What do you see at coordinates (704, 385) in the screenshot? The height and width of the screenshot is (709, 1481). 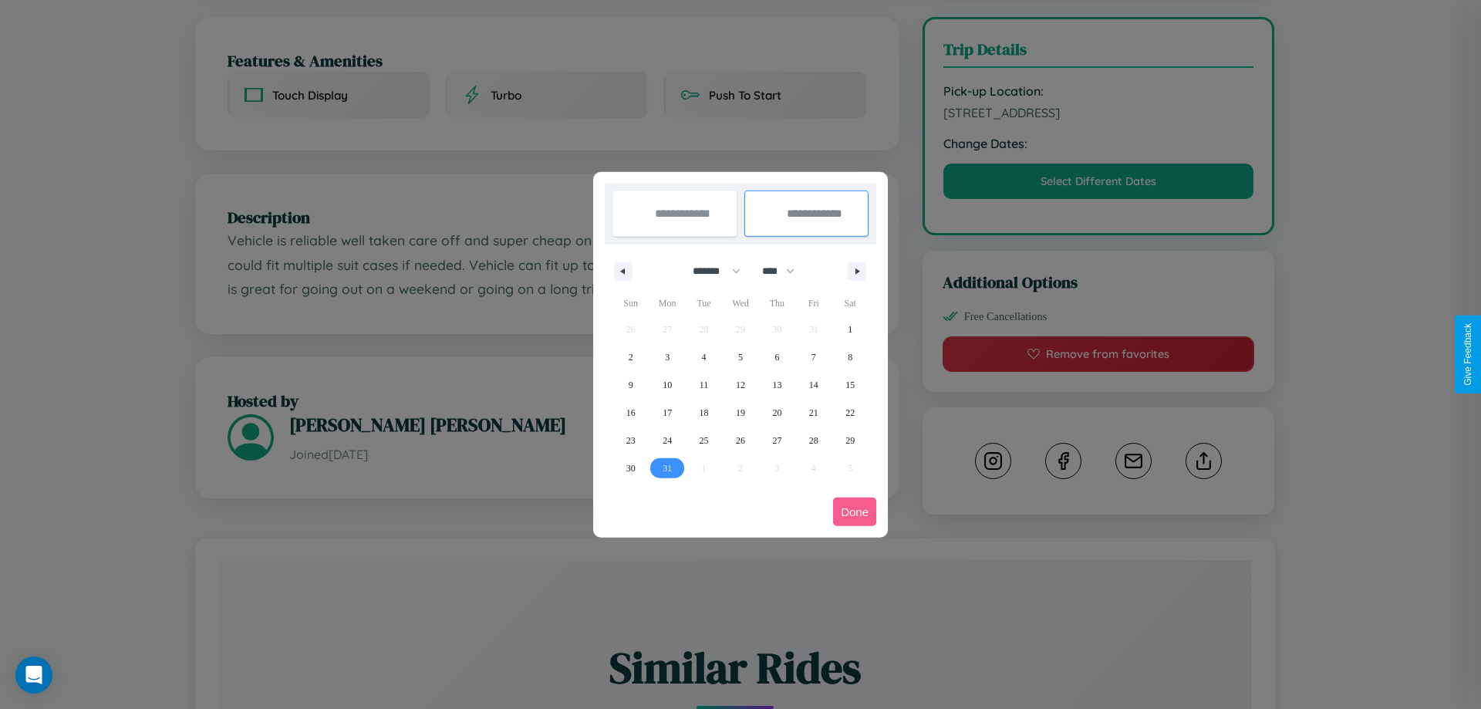 I see `button: 11` at bounding box center [704, 385].